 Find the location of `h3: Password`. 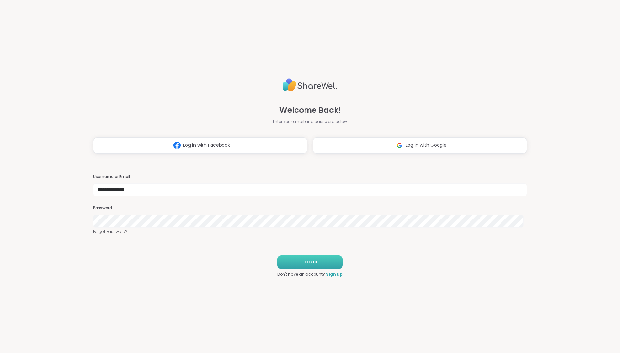

h3: Password is located at coordinates (310, 208).